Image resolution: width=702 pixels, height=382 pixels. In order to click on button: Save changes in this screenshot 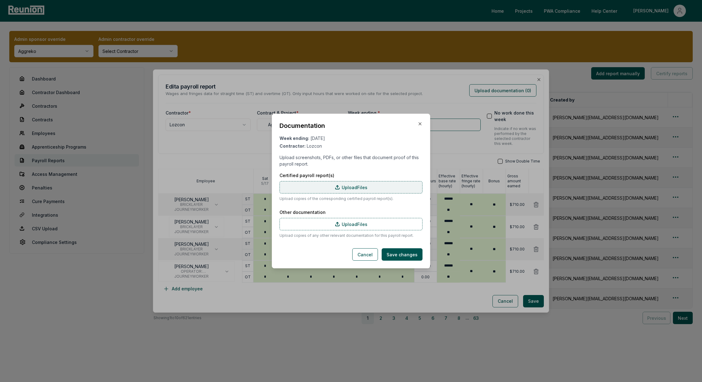, I will do `click(402, 255)`.